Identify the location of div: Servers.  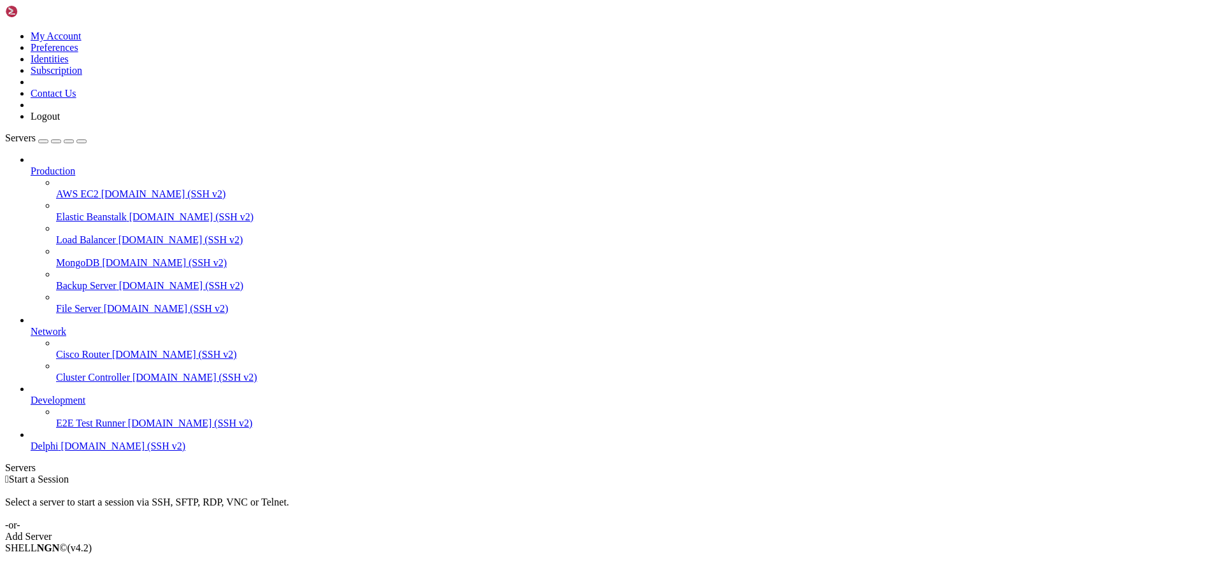
(611, 468).